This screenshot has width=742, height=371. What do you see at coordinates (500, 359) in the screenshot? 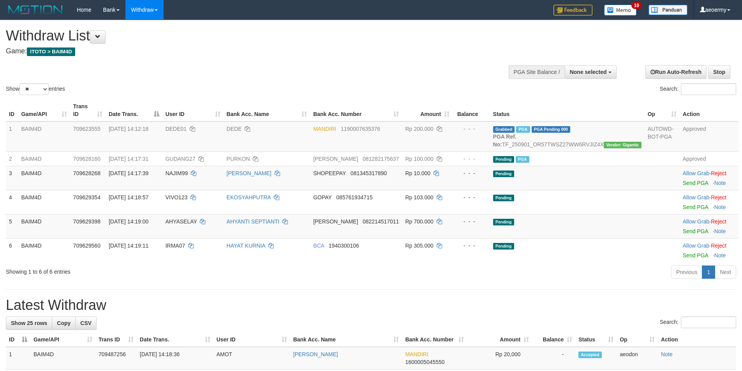
I see `td: Rp 20,000` at bounding box center [500, 359].